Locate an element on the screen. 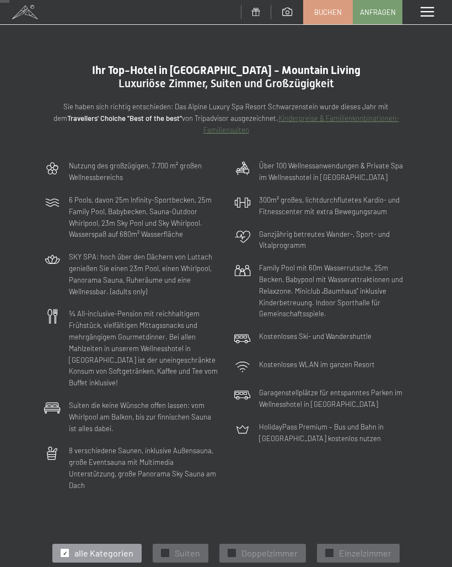 This screenshot has height=567, width=452. p: Sie haben sich richtig entschieden: Das Alpine Luxury Spa Resort Schwarzenstein wurde dieses Jahr... is located at coordinates (226, 118).